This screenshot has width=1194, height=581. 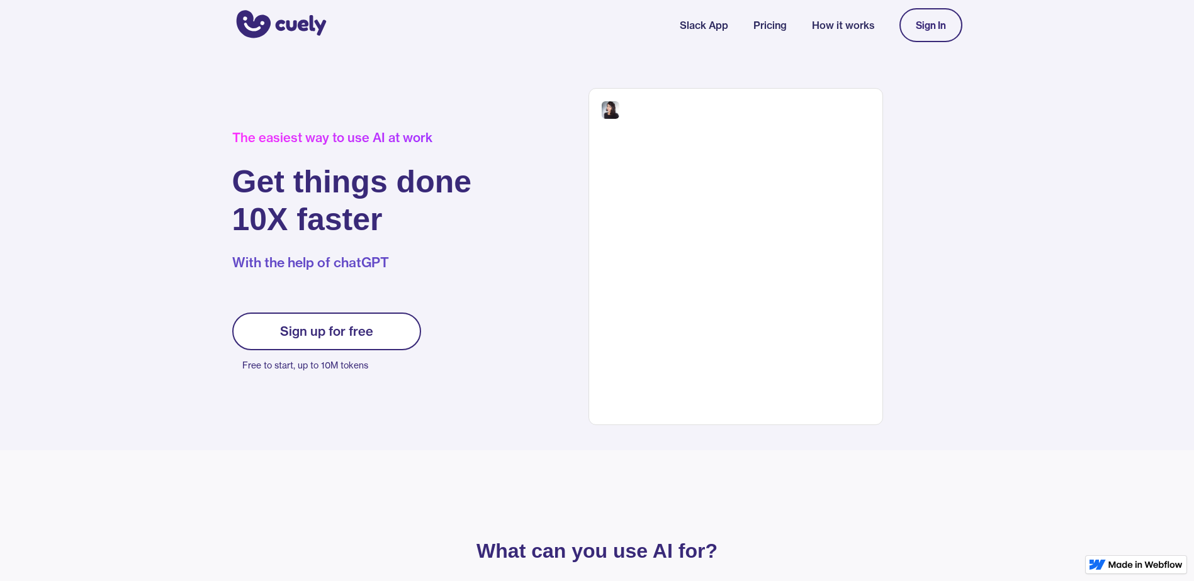 What do you see at coordinates (332, 366) in the screenshot?
I see `p: Free to start, up to 10M tokens` at bounding box center [332, 366].